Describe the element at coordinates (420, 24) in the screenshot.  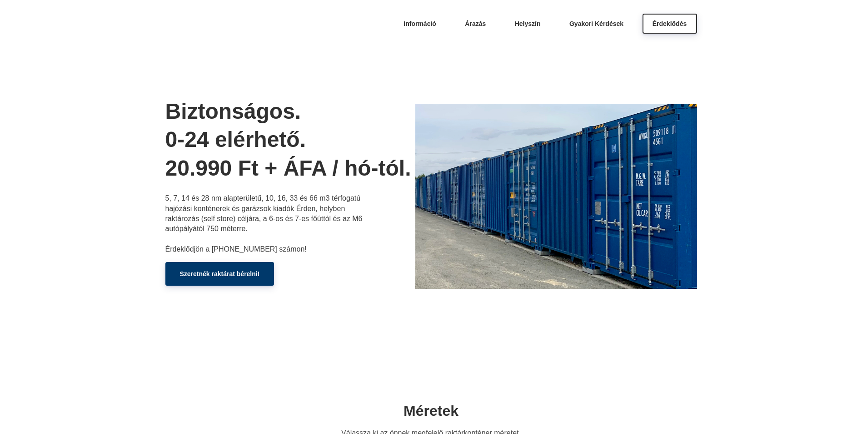
I see `span: Információ` at that location.